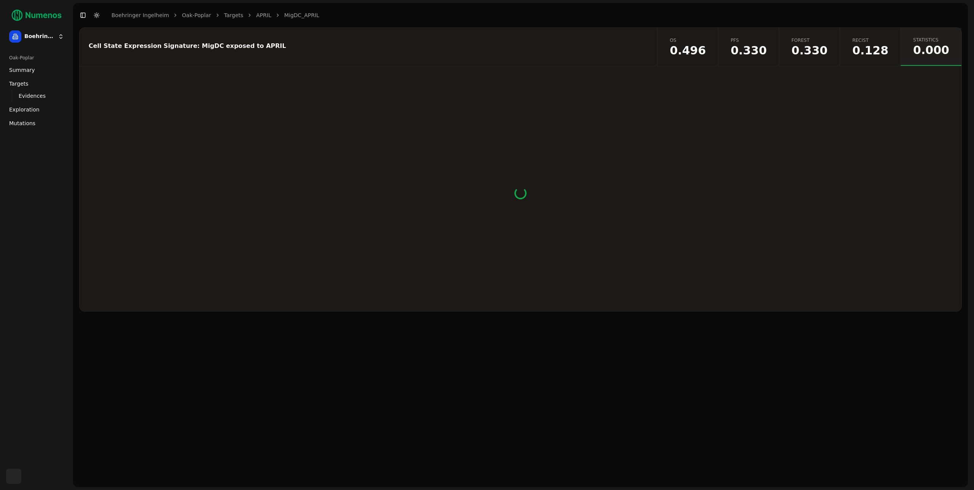 The image size is (974, 490). I want to click on span: PFS, so click(749, 40).